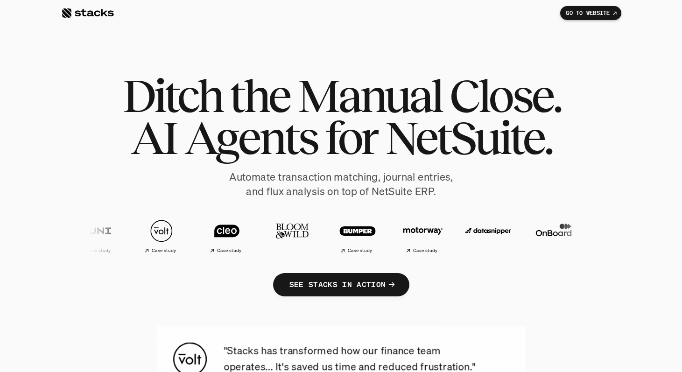 This screenshot has width=682, height=372. Describe the element at coordinates (350, 138) in the screenshot. I see `span: for` at that location.